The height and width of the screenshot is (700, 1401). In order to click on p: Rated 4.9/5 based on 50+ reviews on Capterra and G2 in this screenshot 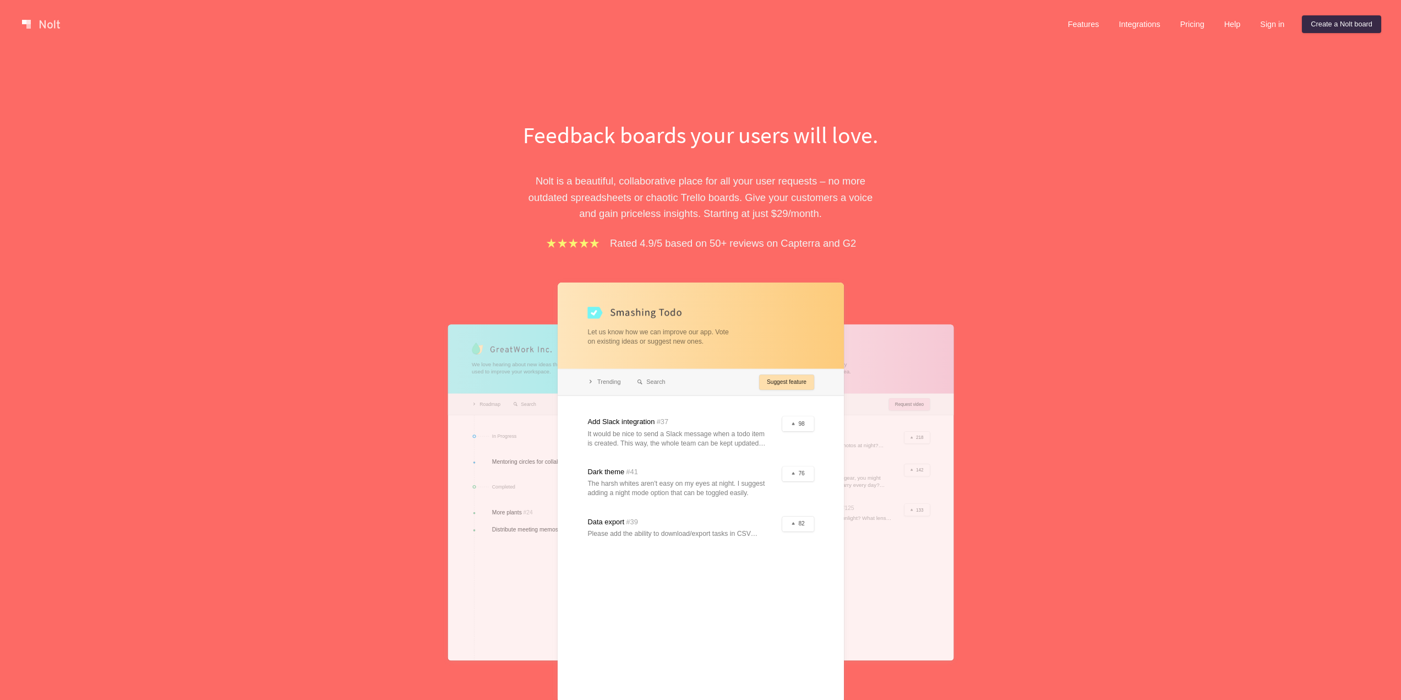, I will do `click(733, 243)`.